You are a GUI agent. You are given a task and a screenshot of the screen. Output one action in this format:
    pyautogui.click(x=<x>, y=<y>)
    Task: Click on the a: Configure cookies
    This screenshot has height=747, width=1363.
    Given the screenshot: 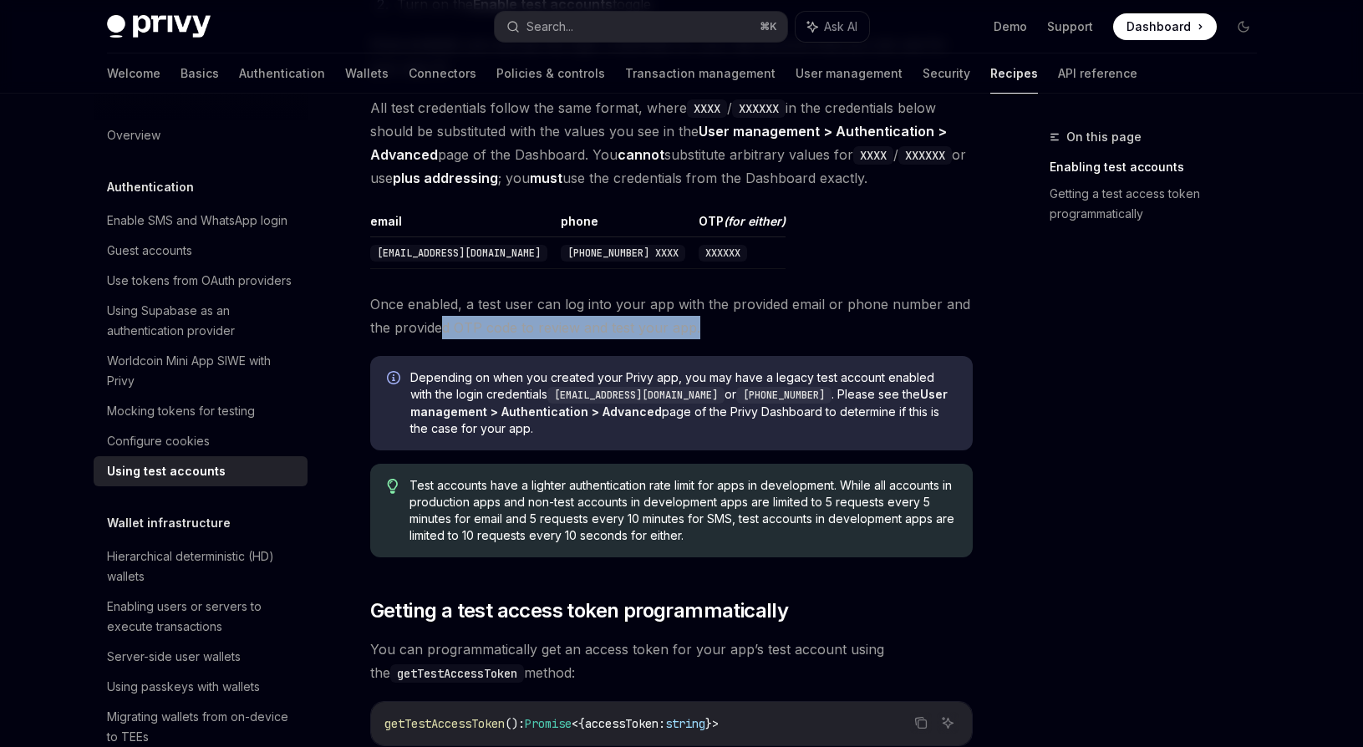 What is the action you would take?
    pyautogui.click(x=201, y=441)
    